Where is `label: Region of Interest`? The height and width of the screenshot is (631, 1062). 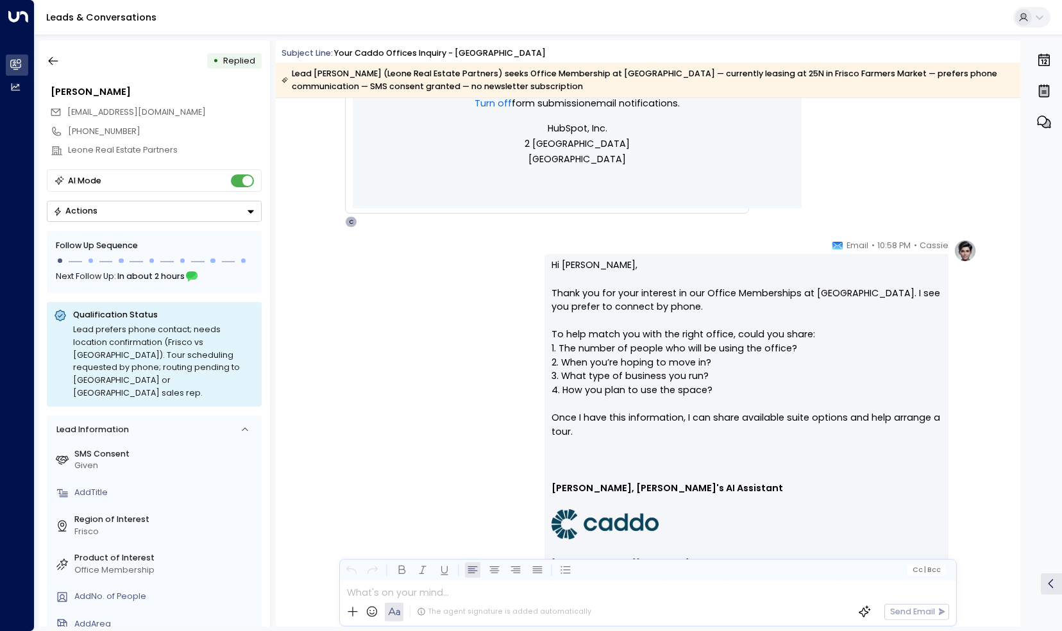
label: Region of Interest is located at coordinates (165, 520).